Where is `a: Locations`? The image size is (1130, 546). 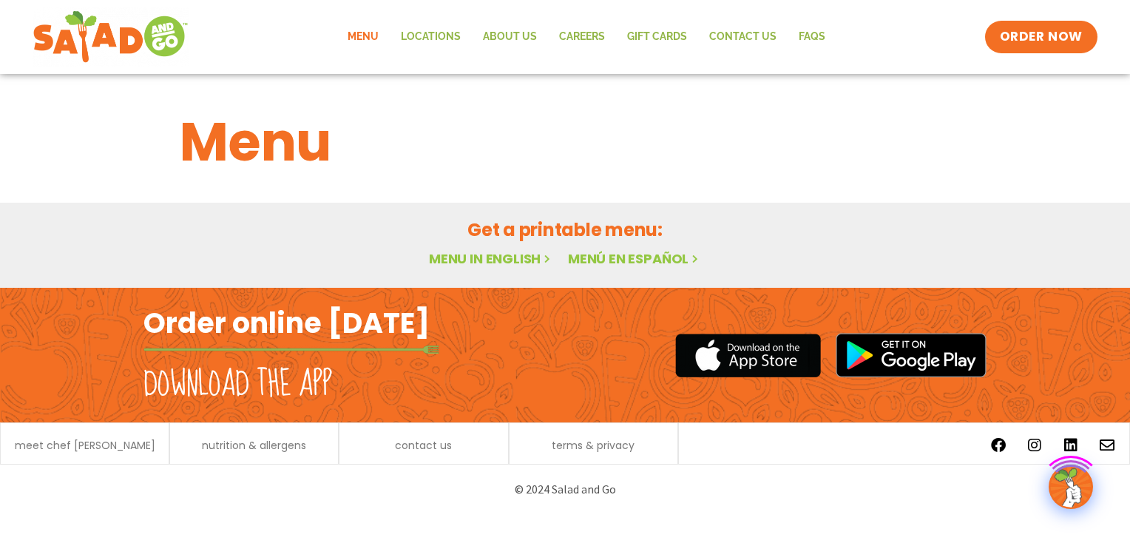
a: Locations is located at coordinates (430, 37).